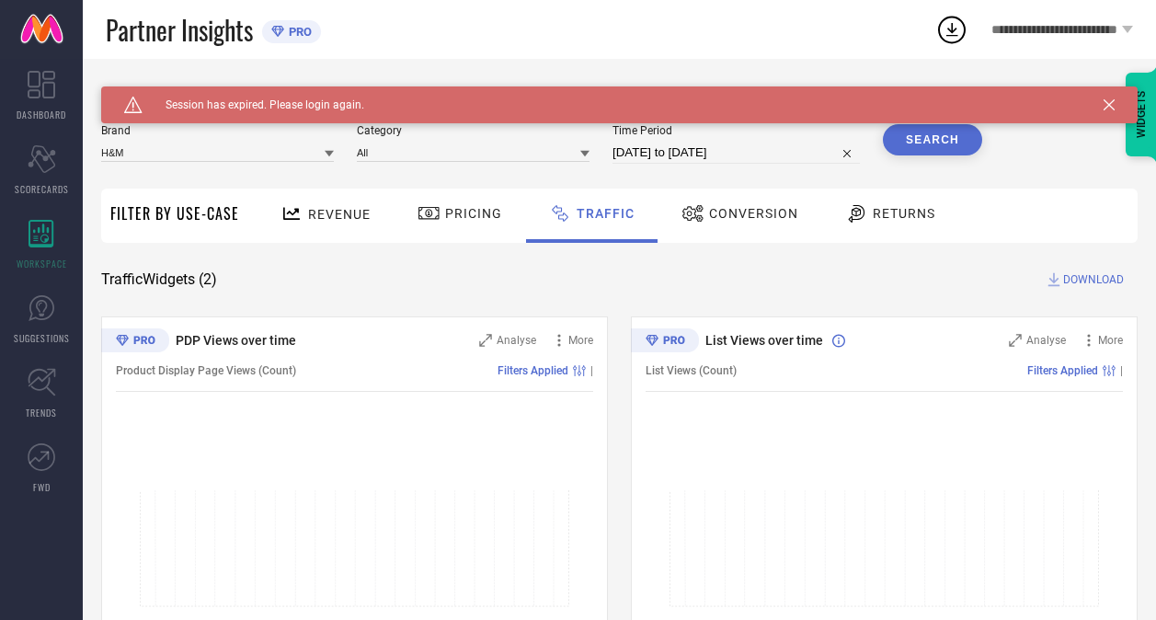 Image resolution: width=1156 pixels, height=620 pixels. Describe the element at coordinates (41, 337) in the screenshot. I see `span: SUGGESTIONS` at that location.